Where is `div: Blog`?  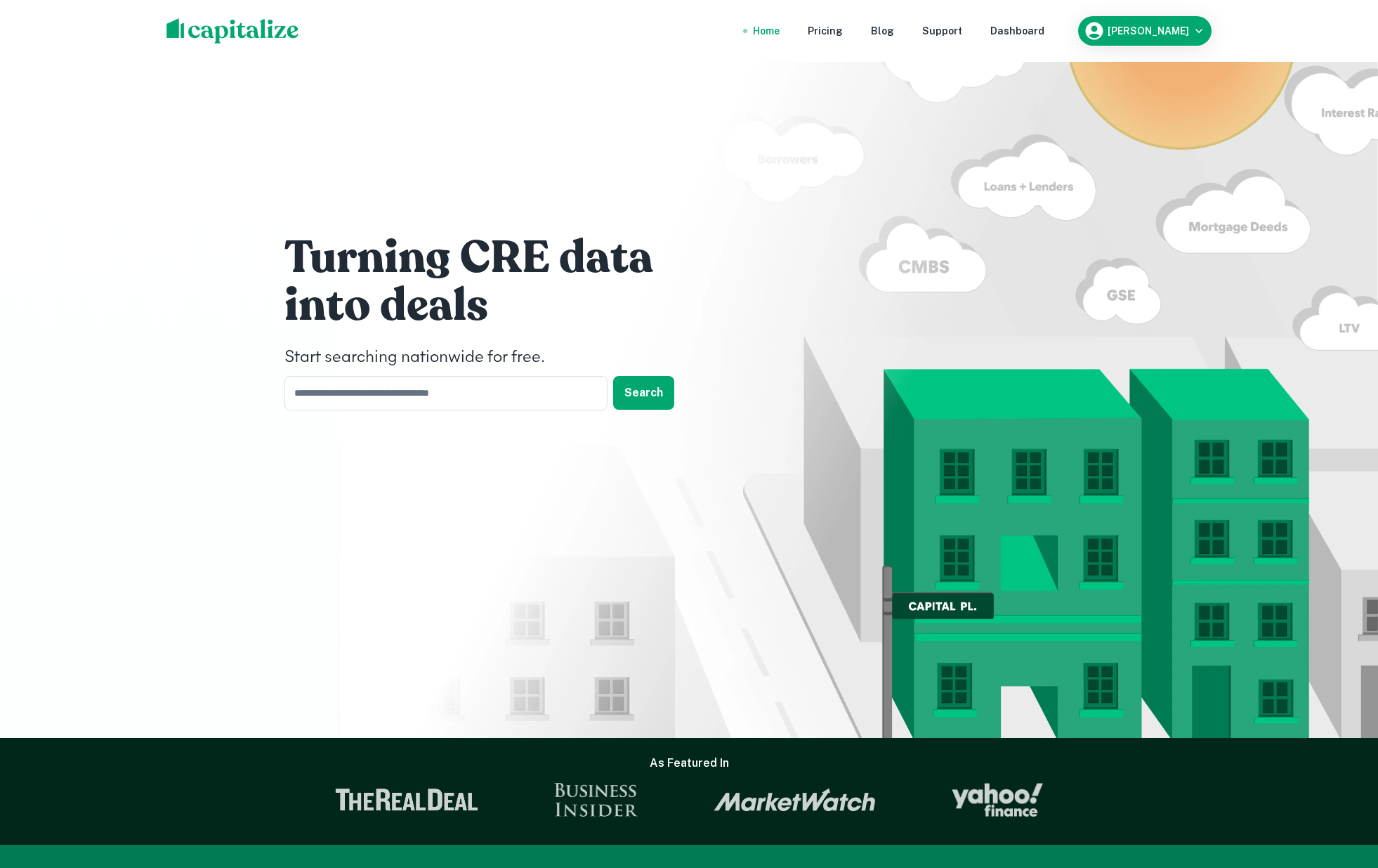
div: Blog is located at coordinates (883, 31).